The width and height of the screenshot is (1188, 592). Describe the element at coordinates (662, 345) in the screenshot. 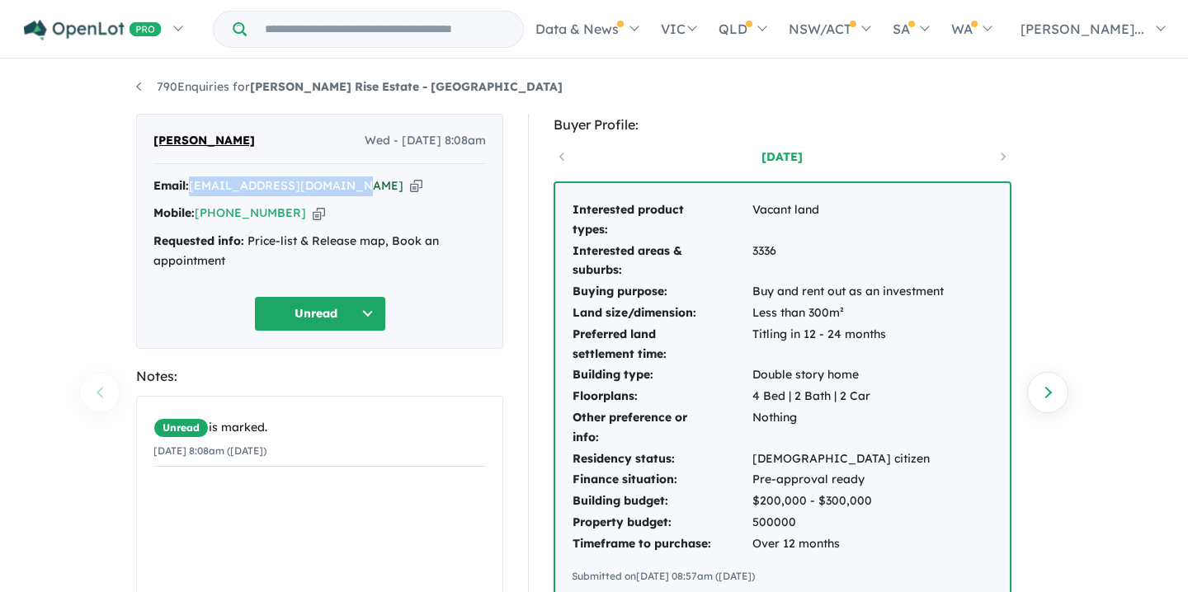

I see `td: Preferred land settlement time:` at that location.